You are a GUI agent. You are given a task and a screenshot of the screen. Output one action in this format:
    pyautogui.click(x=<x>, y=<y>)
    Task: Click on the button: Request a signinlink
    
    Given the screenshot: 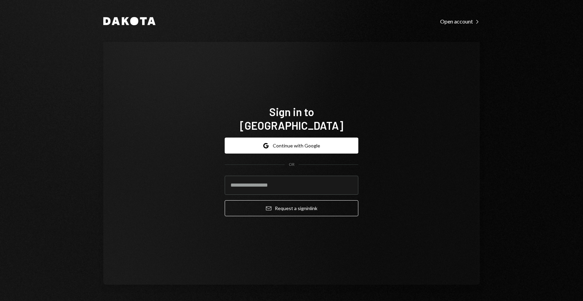 What is the action you would take?
    pyautogui.click(x=291, y=208)
    